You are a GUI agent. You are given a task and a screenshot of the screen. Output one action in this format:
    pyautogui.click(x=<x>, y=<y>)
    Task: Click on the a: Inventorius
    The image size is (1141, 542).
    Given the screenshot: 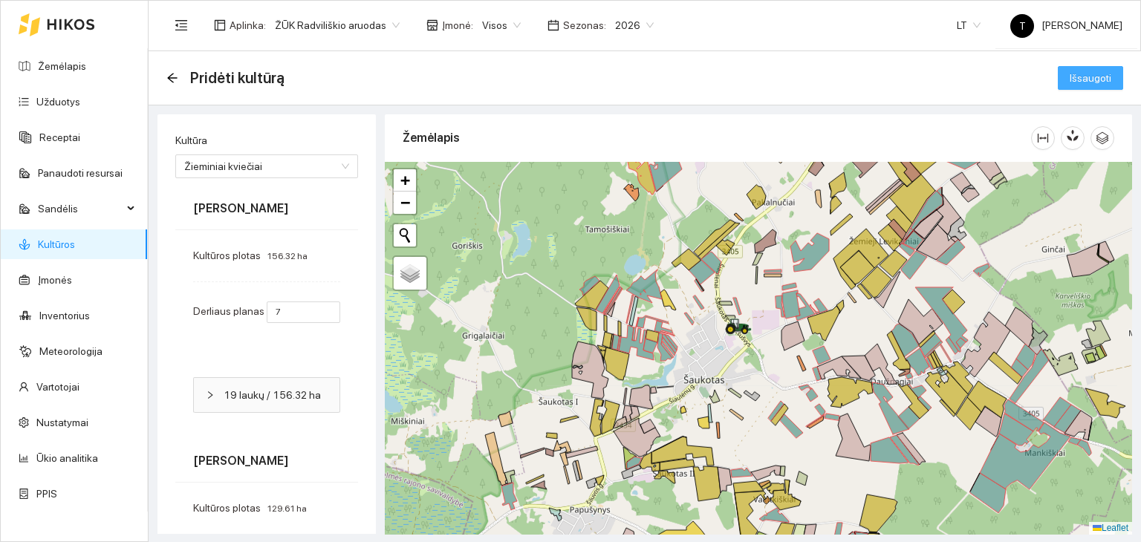 What is the action you would take?
    pyautogui.click(x=65, y=316)
    